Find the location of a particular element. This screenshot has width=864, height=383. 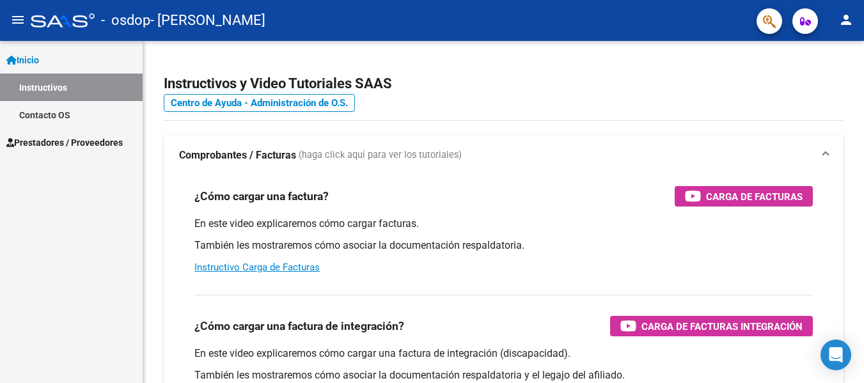

span: Prestadores / Proveedores is located at coordinates (65, 143).